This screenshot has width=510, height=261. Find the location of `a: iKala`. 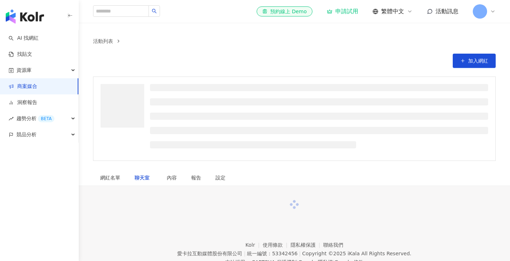

a: iKala is located at coordinates (353, 254).